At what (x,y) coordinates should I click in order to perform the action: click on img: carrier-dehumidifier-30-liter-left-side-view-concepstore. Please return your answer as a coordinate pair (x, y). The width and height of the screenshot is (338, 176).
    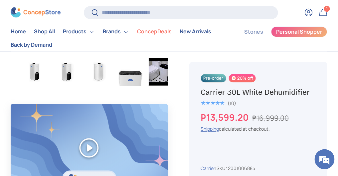
    Looking at the image, I should click on (35, 72).